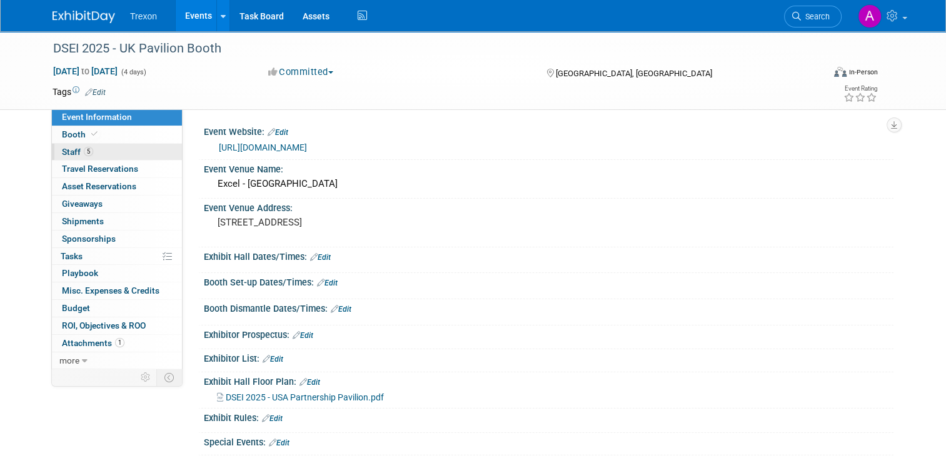 The height and width of the screenshot is (461, 946). What do you see at coordinates (548, 308) in the screenshot?
I see `div: Booth Dismantle Dates/Times:` at bounding box center [548, 308].